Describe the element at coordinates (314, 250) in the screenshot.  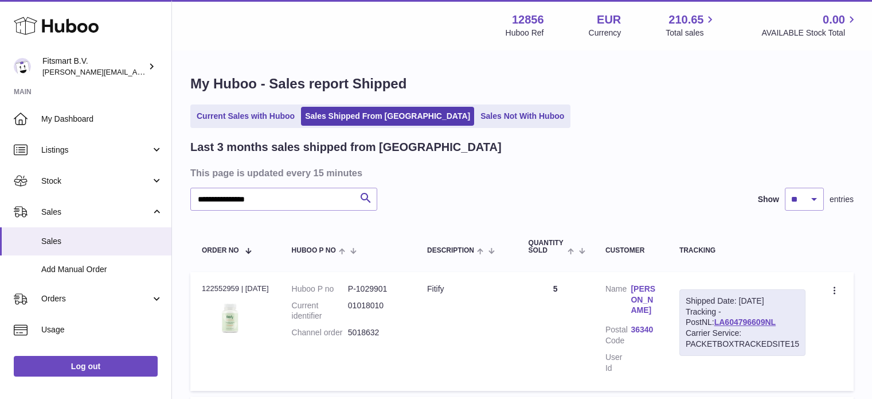
I see `span: Huboo P no` at that location.